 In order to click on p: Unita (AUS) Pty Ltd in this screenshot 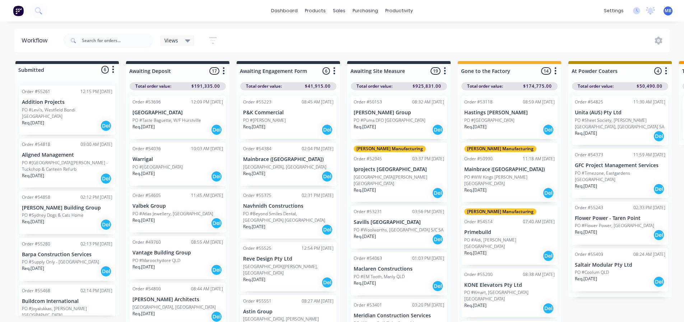, I will do `click(620, 112)`.